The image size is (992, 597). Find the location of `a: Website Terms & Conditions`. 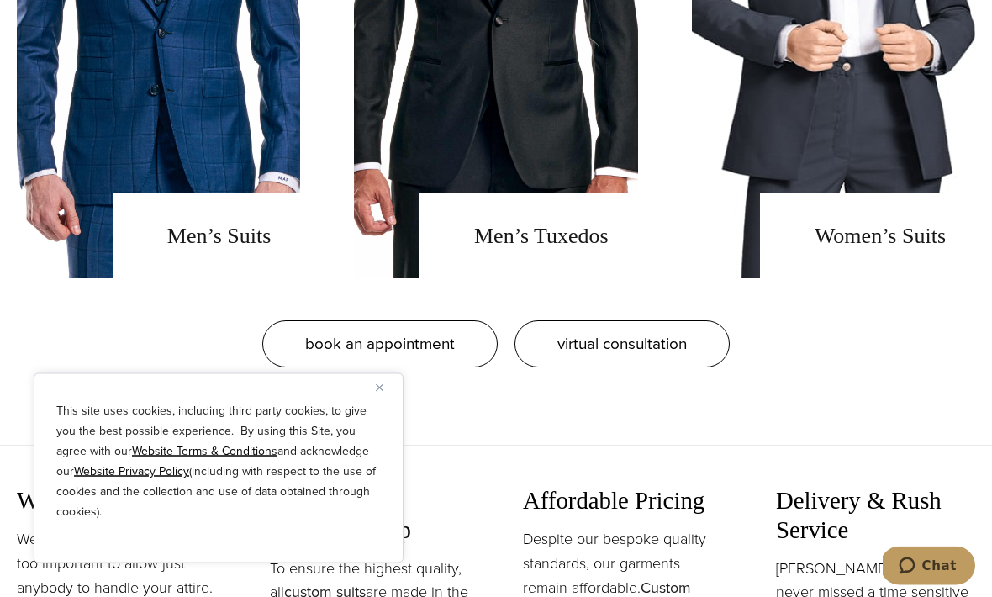

a: Website Terms & Conditions is located at coordinates (204, 451).